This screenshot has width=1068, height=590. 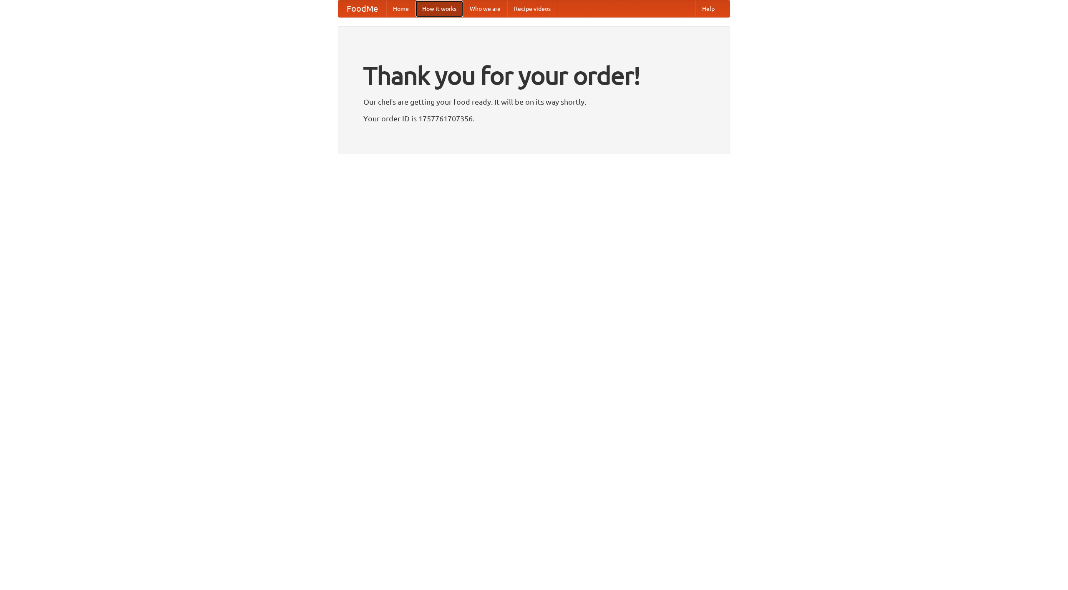 I want to click on a: Home, so click(x=401, y=9).